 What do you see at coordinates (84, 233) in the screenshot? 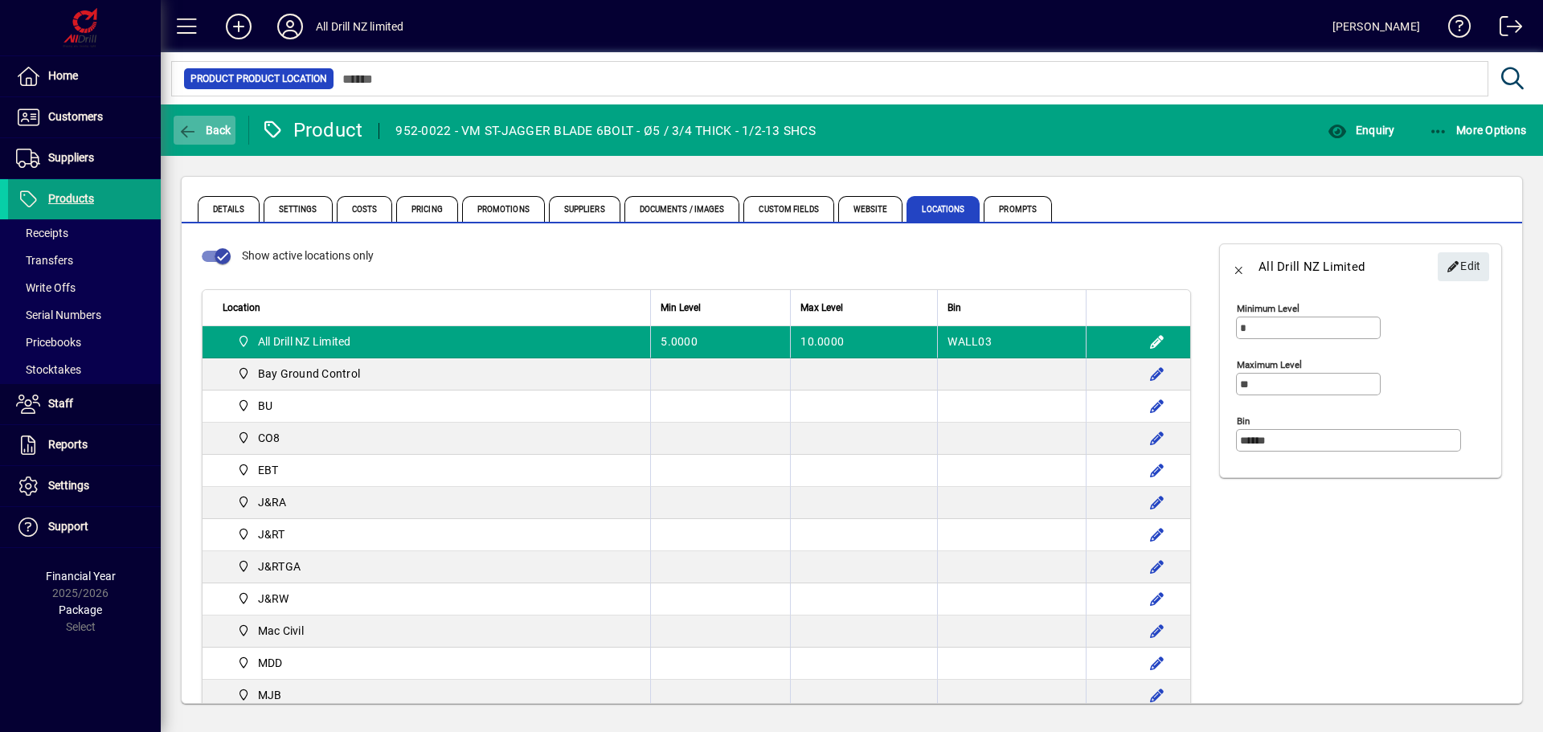
I see `a: Receipts` at bounding box center [84, 233].